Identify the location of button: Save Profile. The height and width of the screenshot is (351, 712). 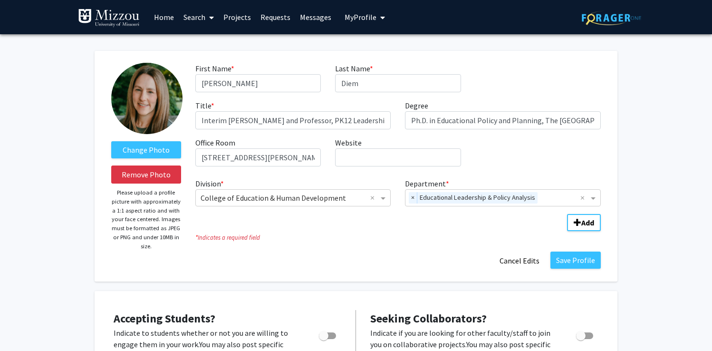
(576, 260).